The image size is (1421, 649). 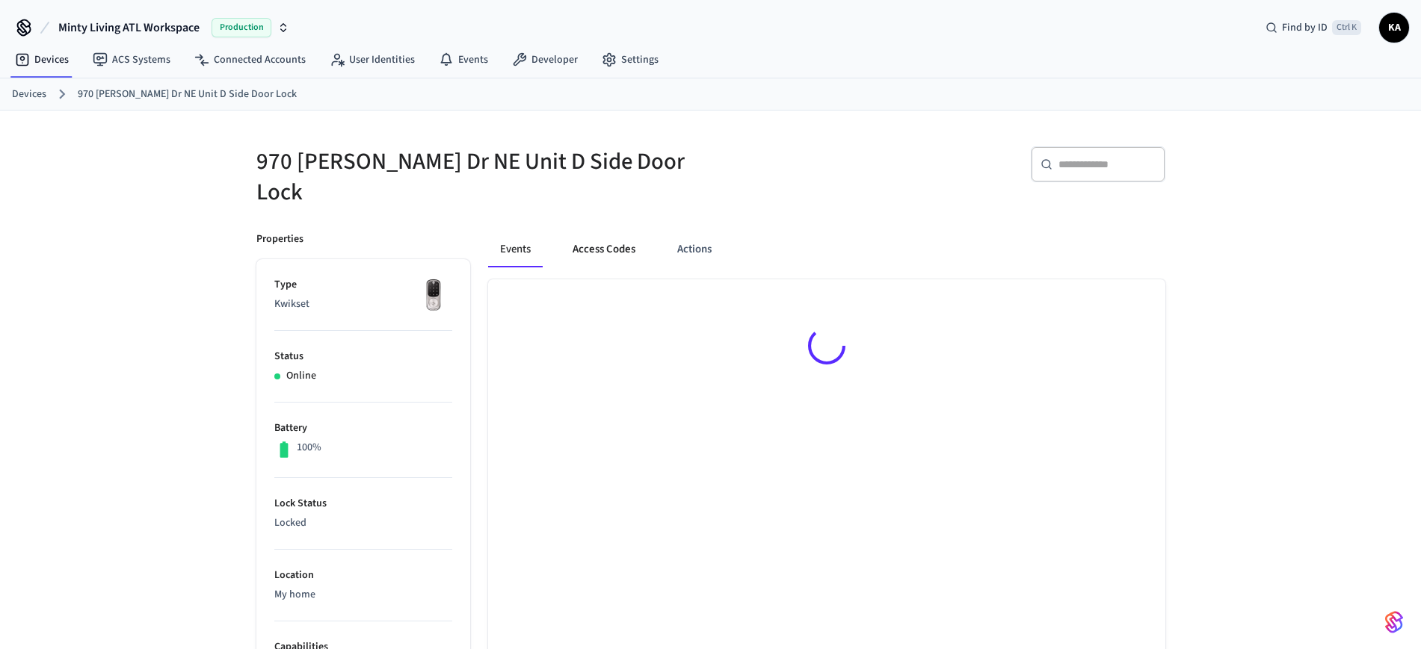 I want to click on span: Minty Living ATL Workspace, so click(x=129, y=28).